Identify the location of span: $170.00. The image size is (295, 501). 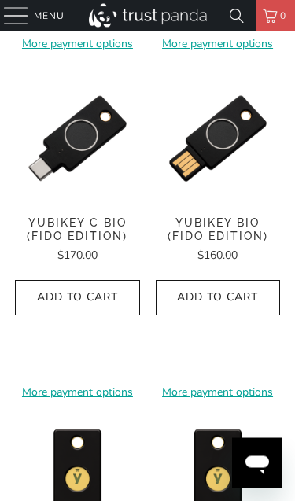
(77, 256).